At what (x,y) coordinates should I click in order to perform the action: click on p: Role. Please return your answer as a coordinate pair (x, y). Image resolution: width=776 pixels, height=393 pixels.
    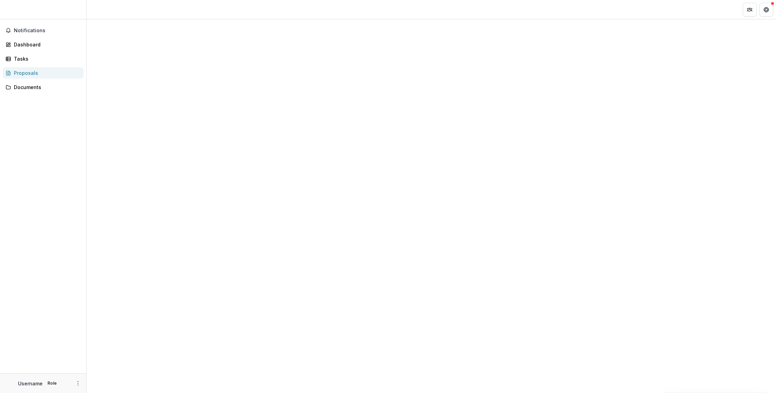
    Looking at the image, I should click on (52, 383).